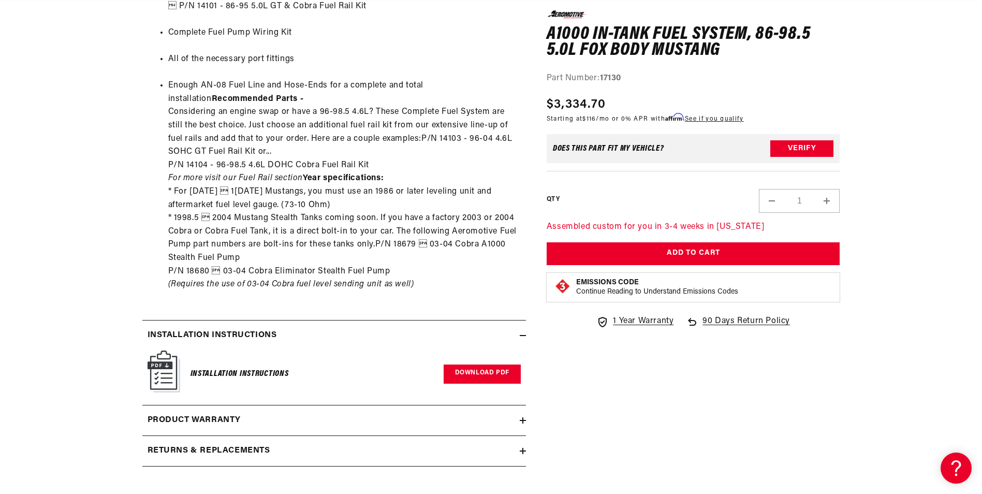 This screenshot has width=982, height=494. What do you see at coordinates (344, 60) in the screenshot?
I see `li: All of the necessary port fittings` at bounding box center [344, 60].